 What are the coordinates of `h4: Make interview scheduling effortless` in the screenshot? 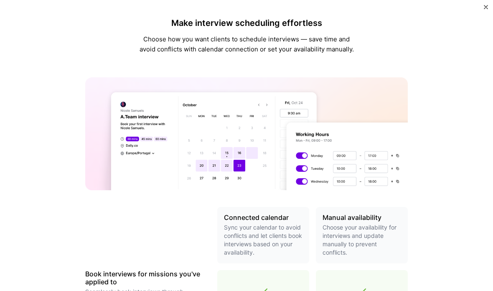 It's located at (246, 23).